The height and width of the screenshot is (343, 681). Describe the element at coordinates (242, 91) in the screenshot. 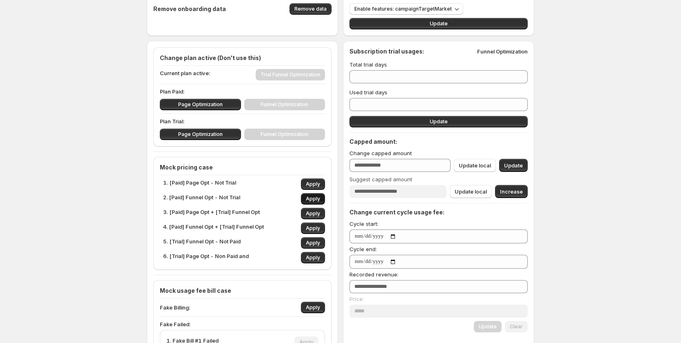

I see `p: Plan Paid:` at that location.